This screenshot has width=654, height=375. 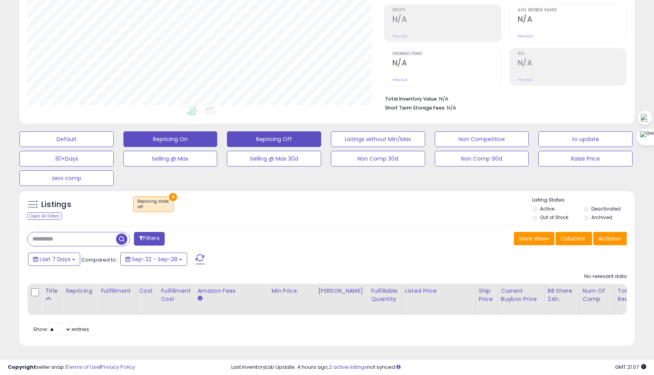 What do you see at coordinates (534, 238) in the screenshot?
I see `button: Save View` at bounding box center [534, 238].